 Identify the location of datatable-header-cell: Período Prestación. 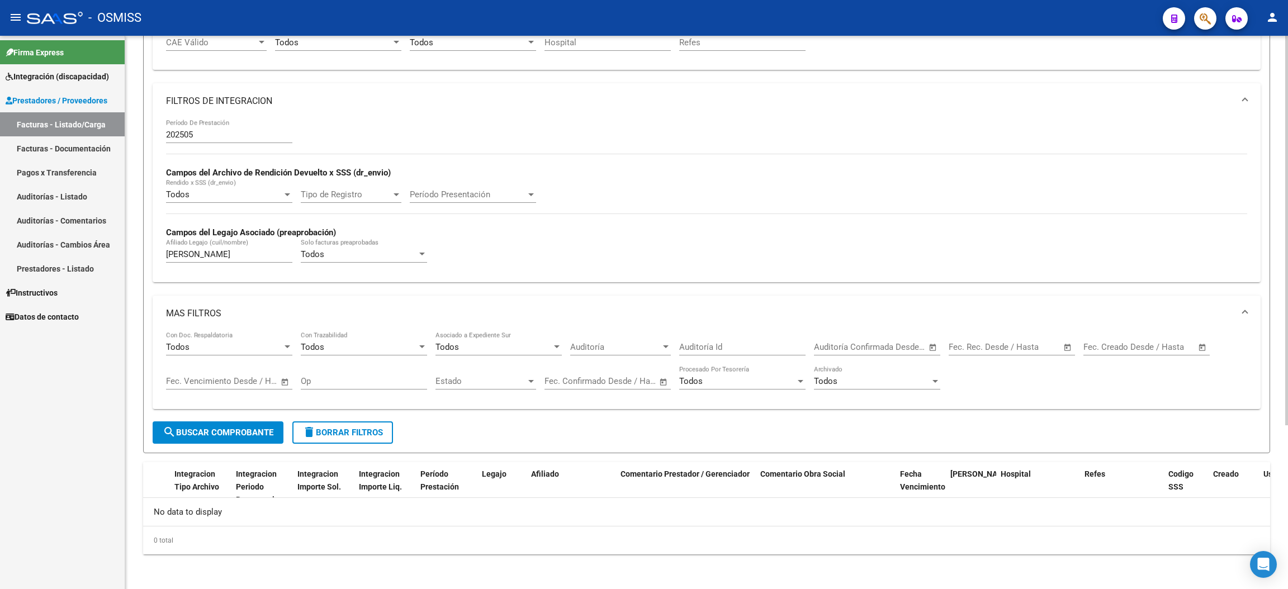
(447, 487).